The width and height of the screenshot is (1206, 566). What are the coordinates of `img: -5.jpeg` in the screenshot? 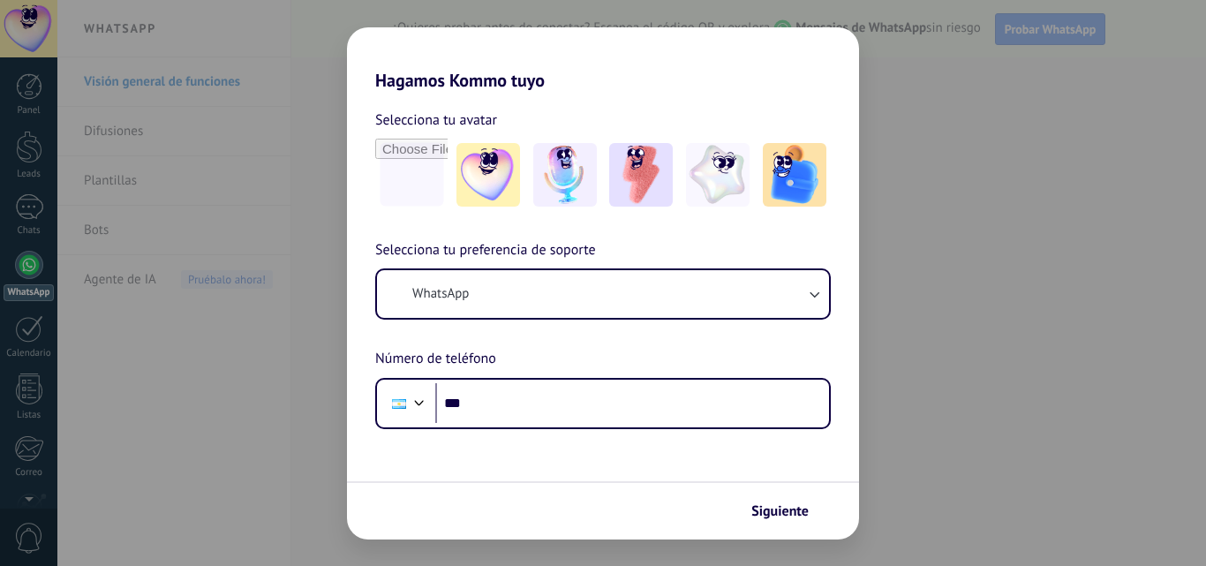 It's located at (795, 175).